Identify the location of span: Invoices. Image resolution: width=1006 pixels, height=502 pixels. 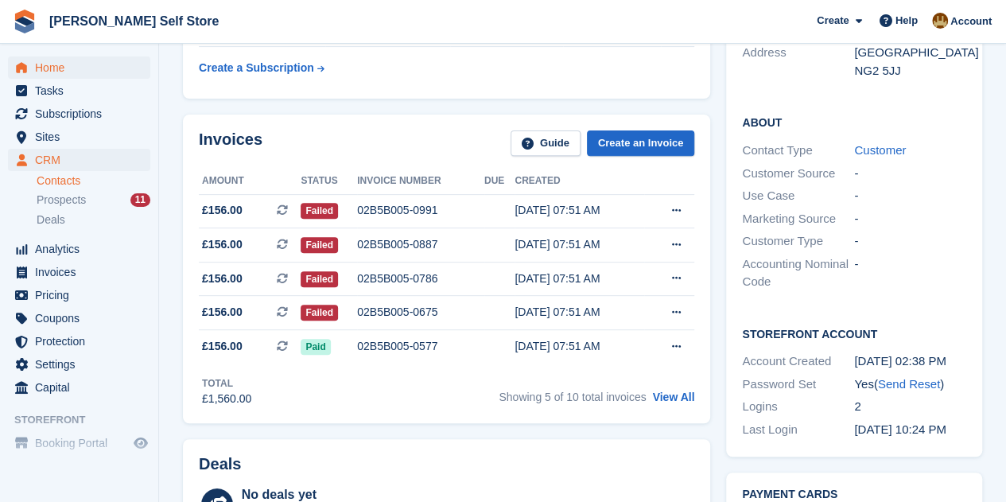
(83, 272).